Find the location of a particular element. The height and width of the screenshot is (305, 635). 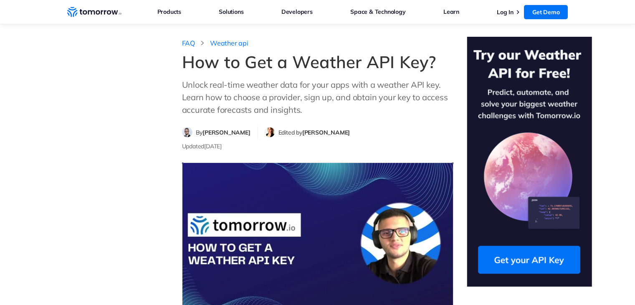

a: Log In is located at coordinates (505, 12).